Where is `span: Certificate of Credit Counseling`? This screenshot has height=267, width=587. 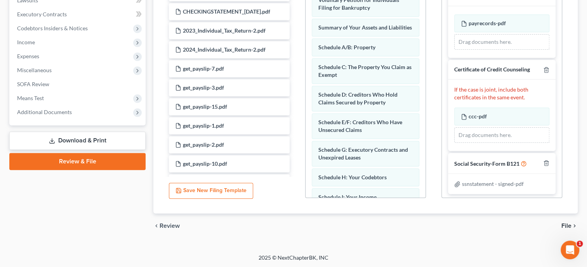 span: Certificate of Credit Counseling is located at coordinates (492, 69).